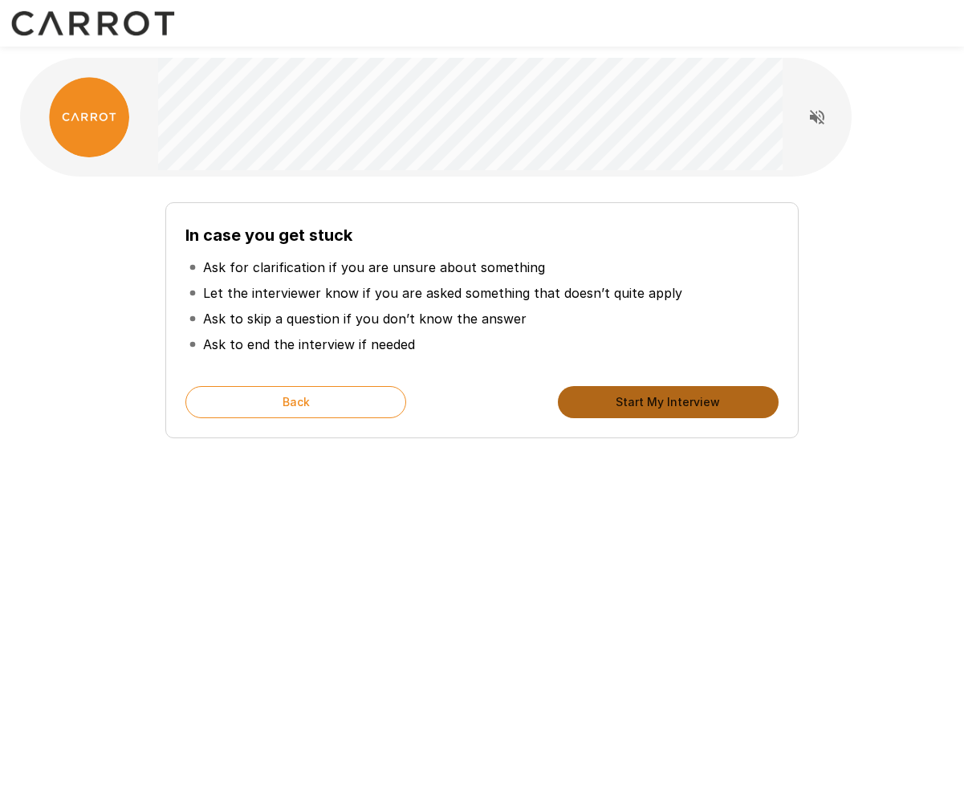  What do you see at coordinates (295, 402) in the screenshot?
I see `button: Back` at bounding box center [295, 402].